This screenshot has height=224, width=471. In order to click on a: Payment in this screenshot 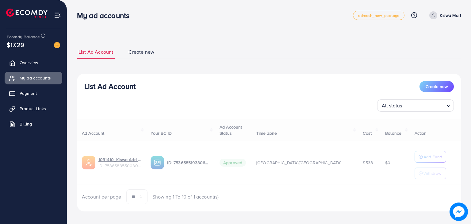, I will do `click(33, 93)`.